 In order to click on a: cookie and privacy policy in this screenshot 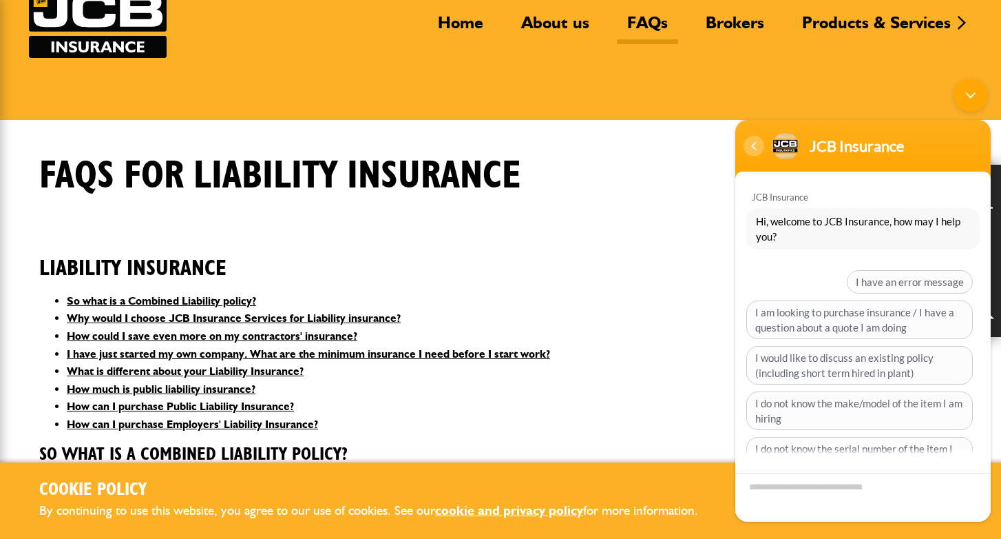, I will do `click(509, 510)`.